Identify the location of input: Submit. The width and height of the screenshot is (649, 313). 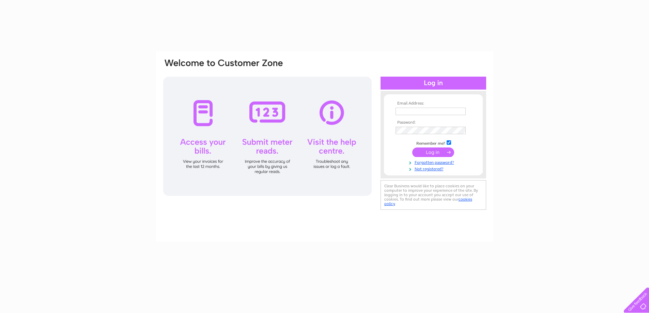
(433, 152).